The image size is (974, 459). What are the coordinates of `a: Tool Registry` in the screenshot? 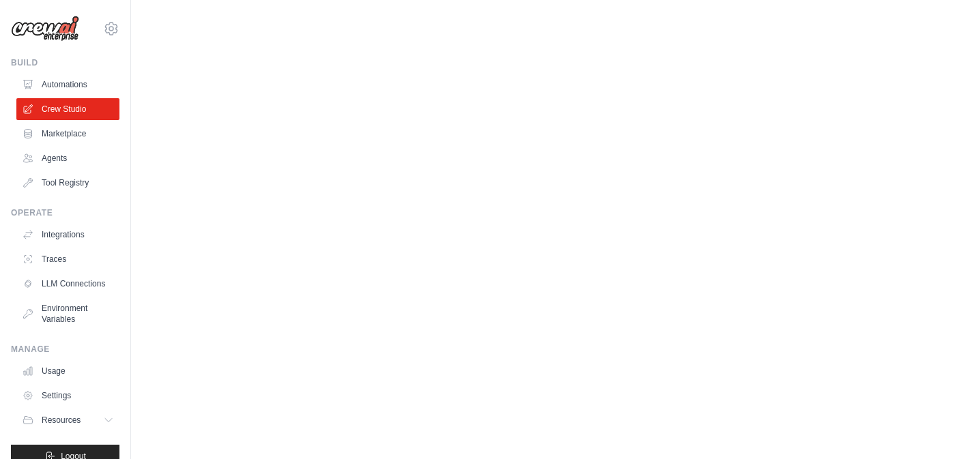 It's located at (68, 183).